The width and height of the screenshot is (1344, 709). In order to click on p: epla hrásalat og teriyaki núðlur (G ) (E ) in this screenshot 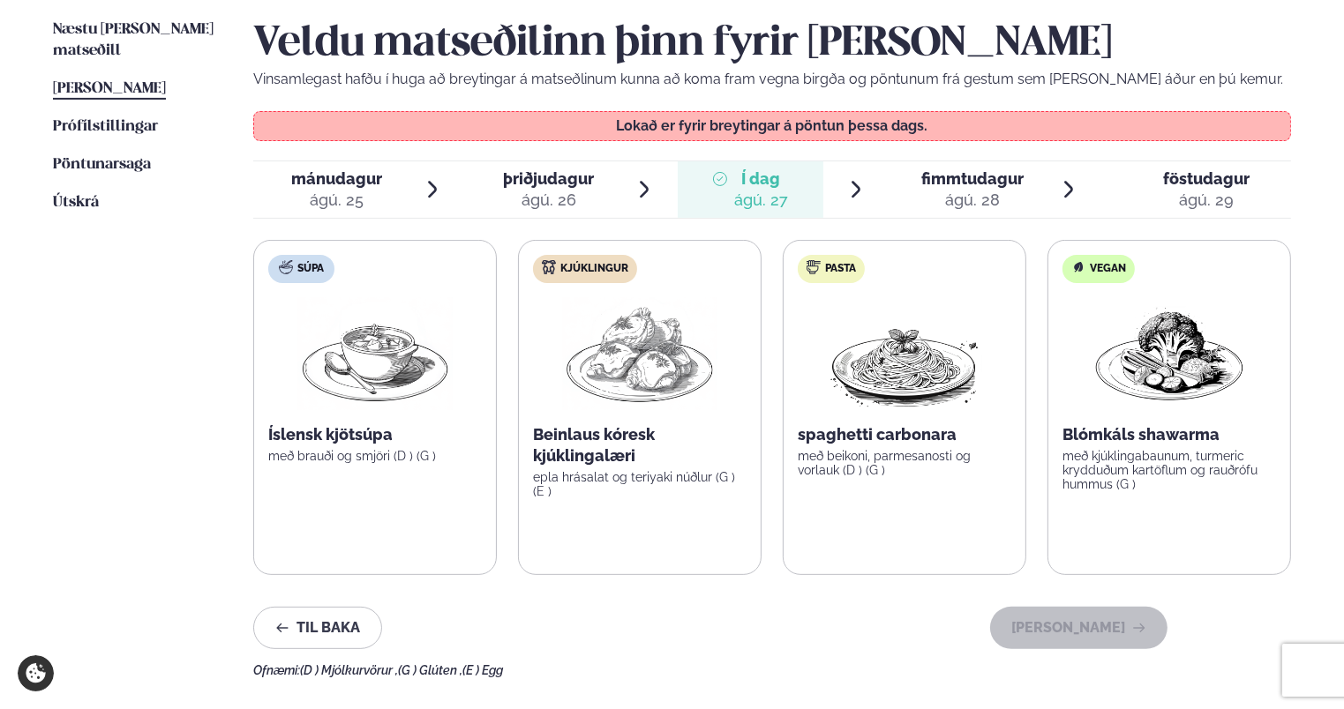, I will do `click(640, 484)`.